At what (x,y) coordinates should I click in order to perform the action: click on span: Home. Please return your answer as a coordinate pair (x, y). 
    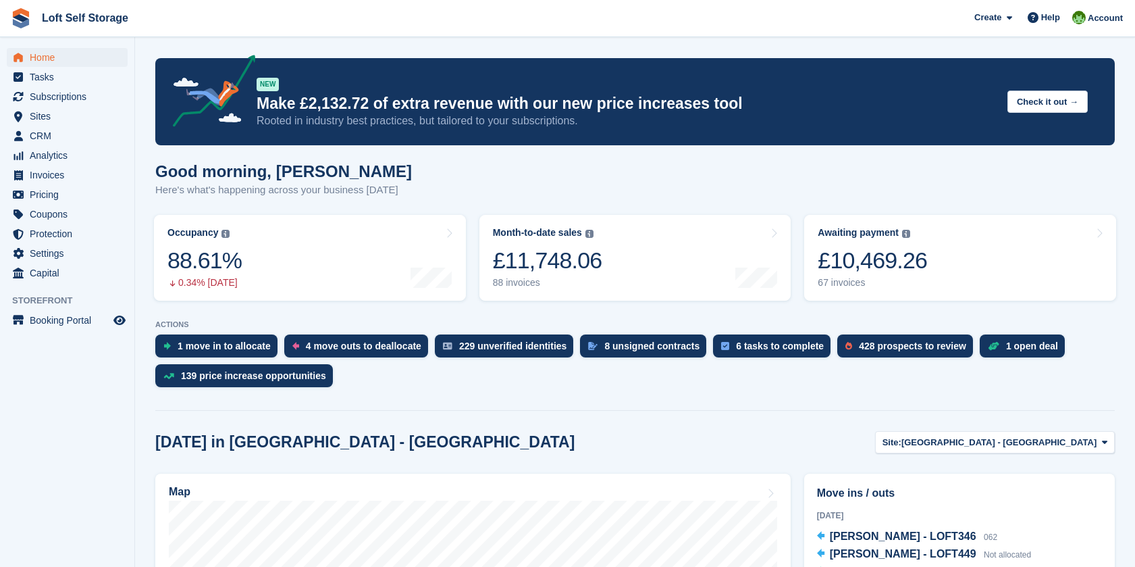
    Looking at the image, I should click on (70, 57).